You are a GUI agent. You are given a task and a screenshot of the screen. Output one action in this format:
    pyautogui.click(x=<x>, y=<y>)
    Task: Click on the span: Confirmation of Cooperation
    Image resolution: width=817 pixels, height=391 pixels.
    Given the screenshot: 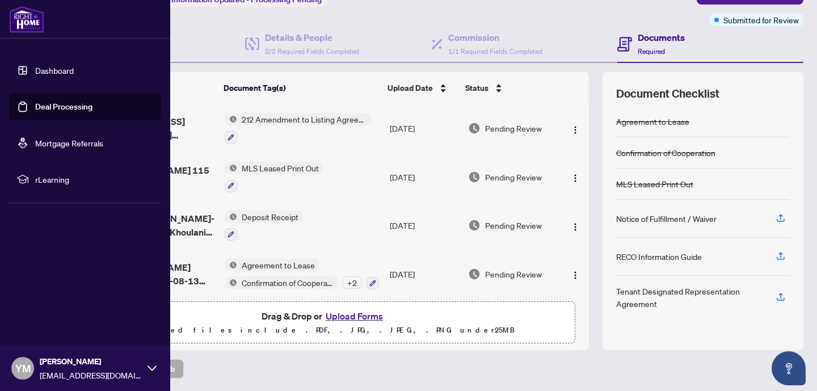 What is the action you would take?
    pyautogui.click(x=287, y=283)
    